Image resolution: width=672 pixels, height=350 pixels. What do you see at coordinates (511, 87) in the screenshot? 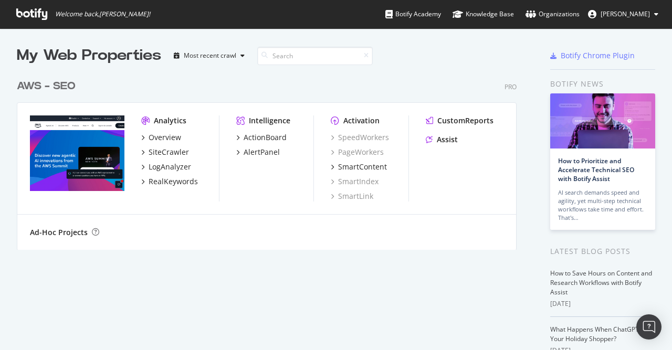
I see `div: Pro` at bounding box center [511, 87].